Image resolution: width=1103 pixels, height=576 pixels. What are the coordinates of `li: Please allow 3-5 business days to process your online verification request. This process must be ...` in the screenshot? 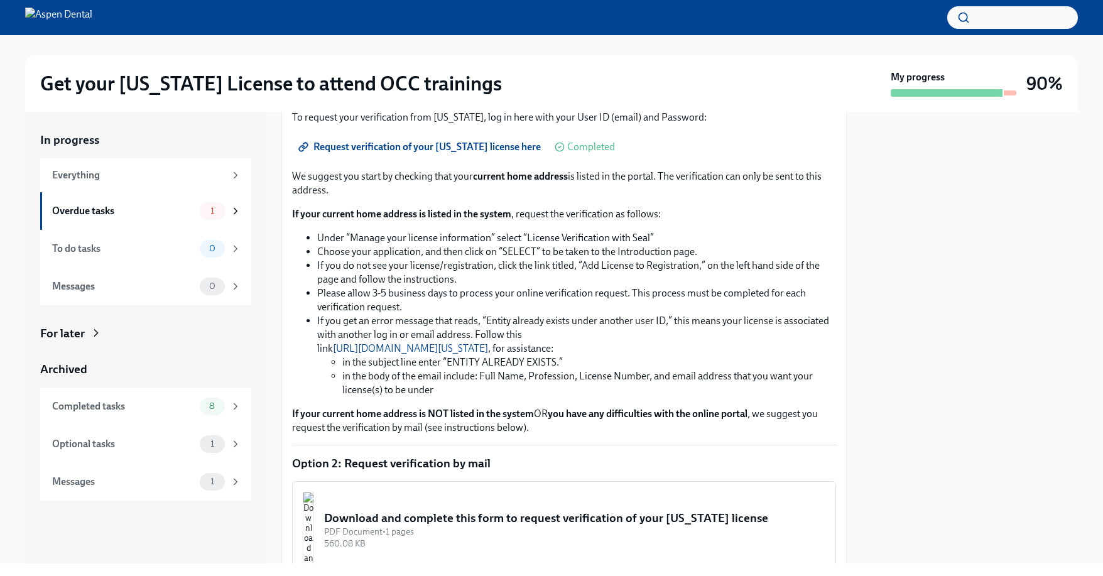 It's located at (576, 300).